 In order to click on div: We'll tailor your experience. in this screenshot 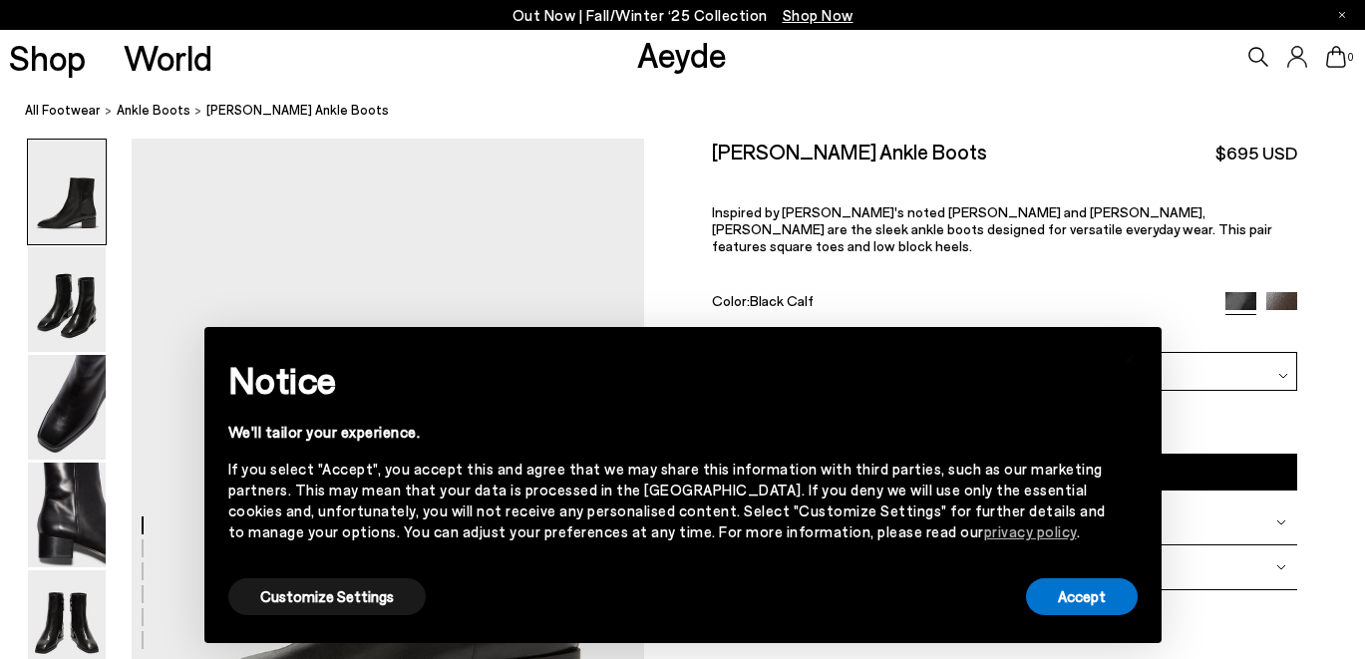, I will do `click(667, 432)`.